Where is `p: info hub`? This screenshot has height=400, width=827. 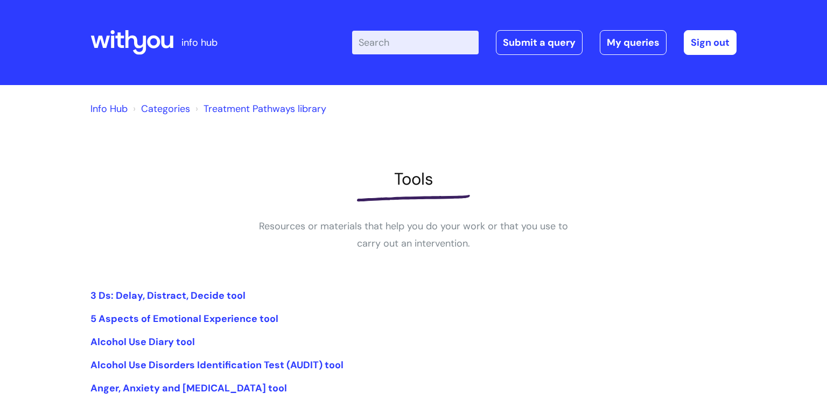
p: info hub is located at coordinates (199, 43).